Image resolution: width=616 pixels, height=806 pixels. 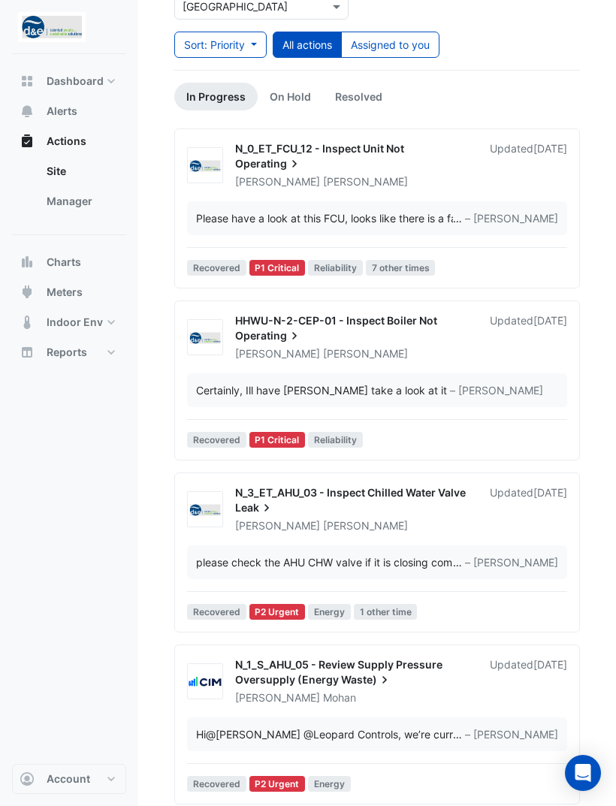 I want to click on span: Waste), so click(x=367, y=680).